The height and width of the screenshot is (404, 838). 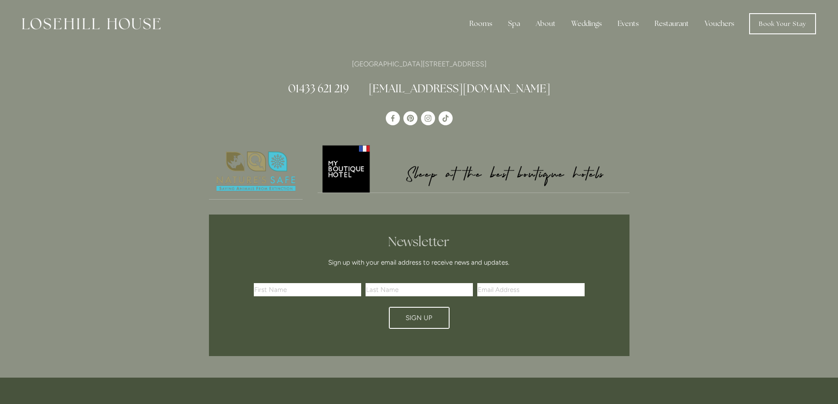 What do you see at coordinates (473, 168) in the screenshot?
I see `img: My Boutique Hotel - Logo` at bounding box center [473, 168].